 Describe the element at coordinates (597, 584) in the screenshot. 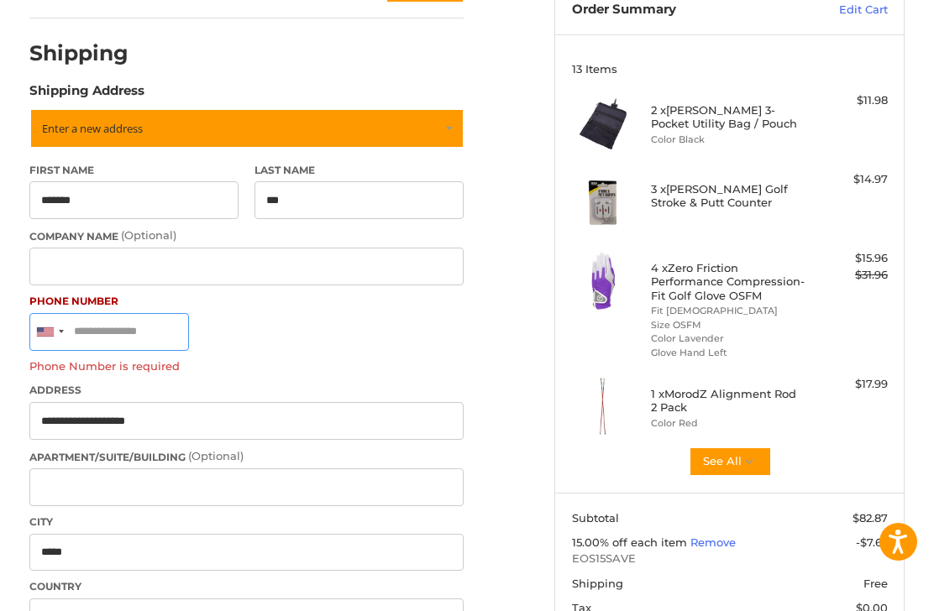

I see `span: Shipping` at that location.